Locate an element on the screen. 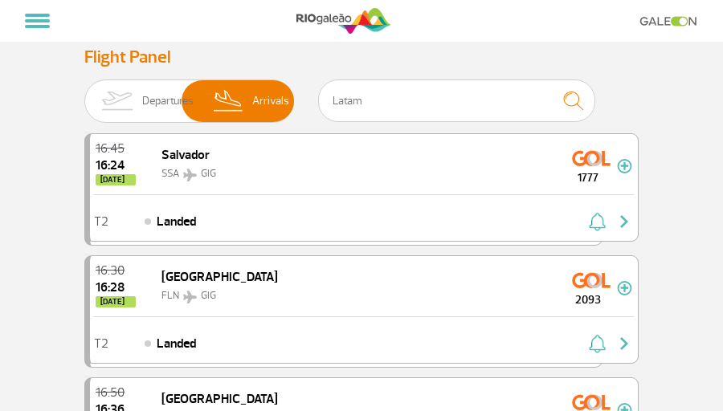 This screenshot has height=411, width=723. img: slider-desembarque is located at coordinates (228, 101).